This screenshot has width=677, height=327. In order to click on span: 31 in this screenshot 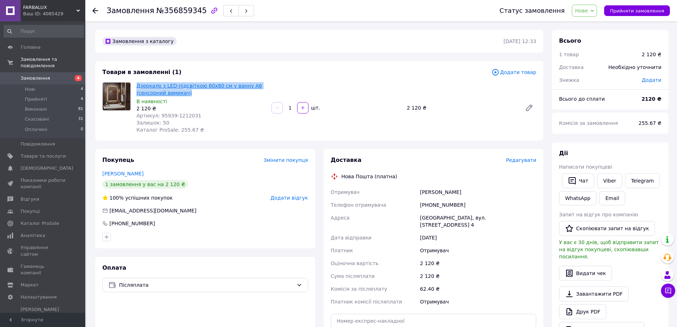, I will do `click(81, 119)`.